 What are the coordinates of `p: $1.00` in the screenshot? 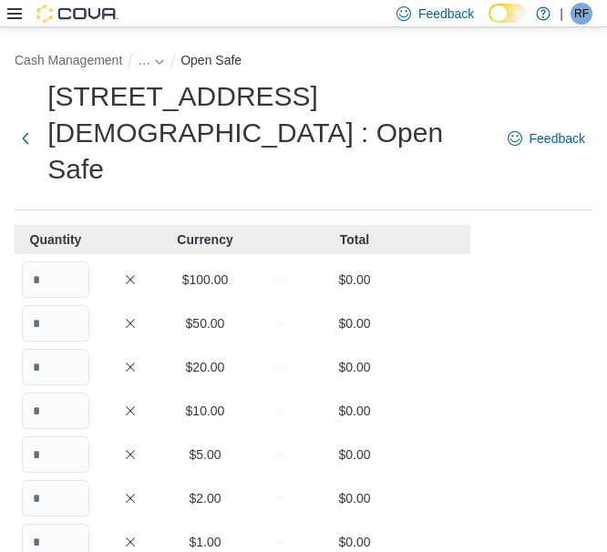 It's located at (205, 542).